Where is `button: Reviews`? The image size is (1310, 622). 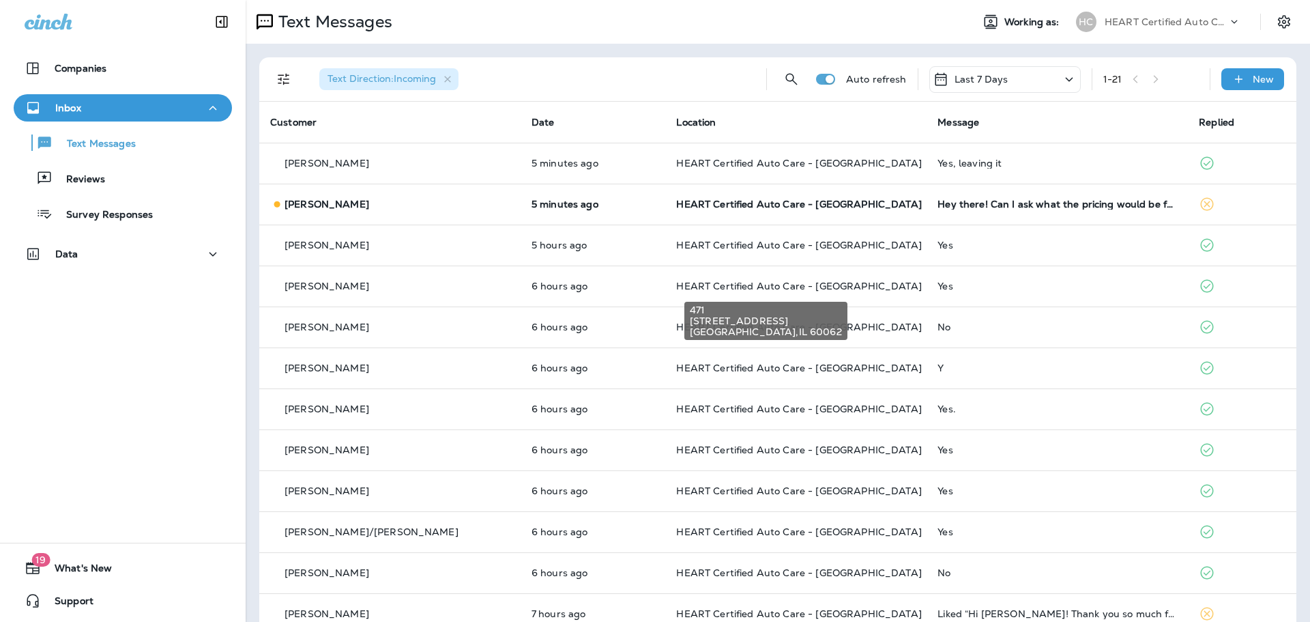 button: Reviews is located at coordinates (123, 178).